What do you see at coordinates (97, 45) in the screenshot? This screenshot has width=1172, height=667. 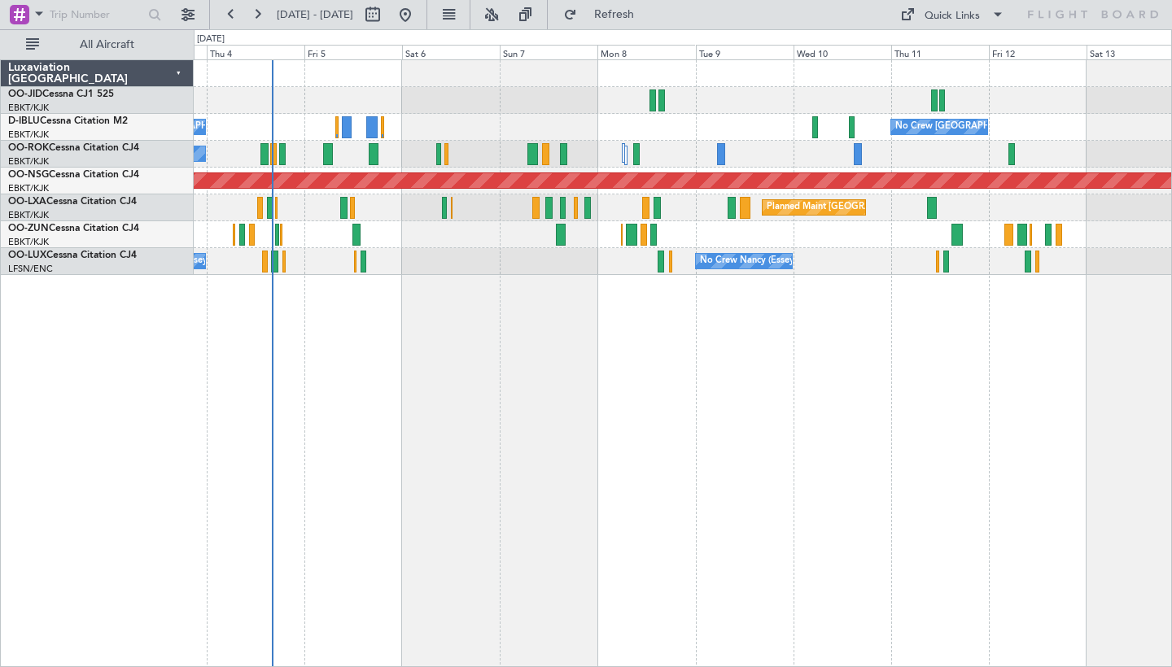 I see `button: All Aircraft` at bounding box center [97, 45].